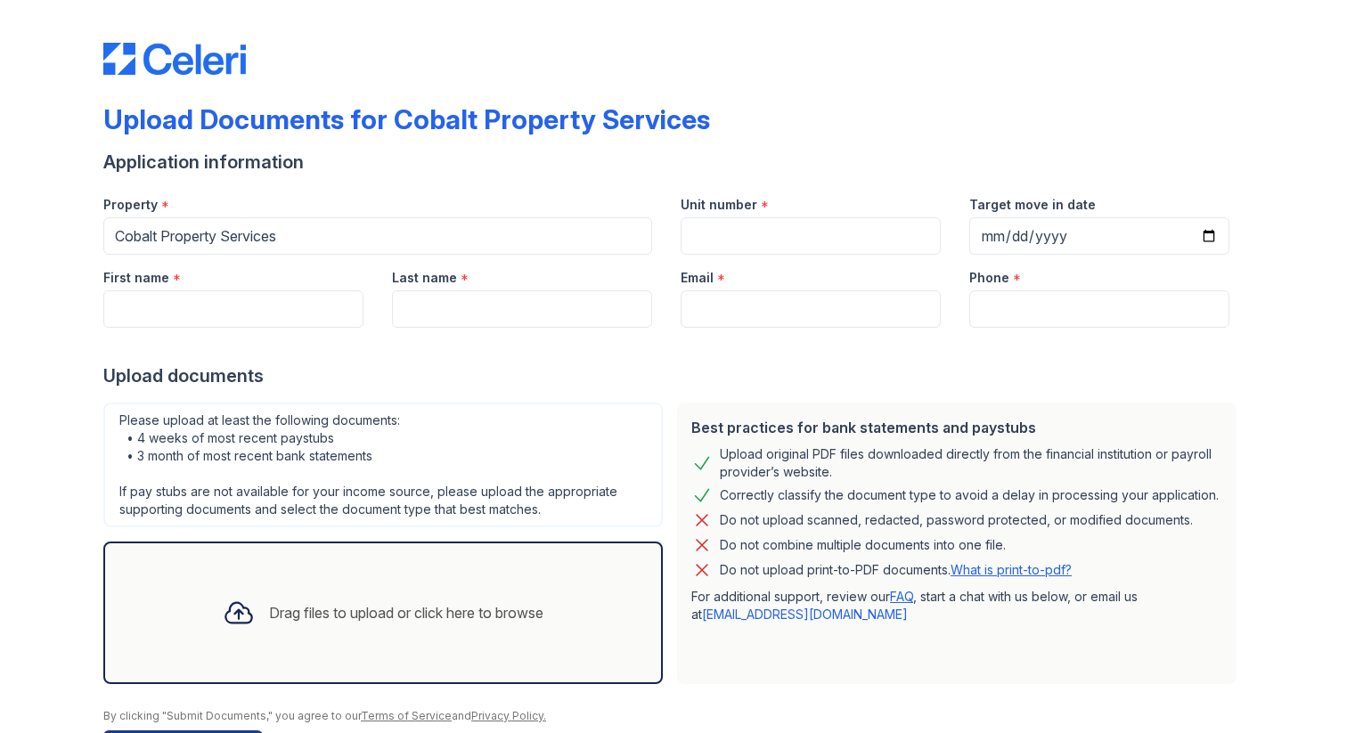 The height and width of the screenshot is (733, 1347). I want to click on div: Drag files to upload or click here to browse, so click(406, 613).